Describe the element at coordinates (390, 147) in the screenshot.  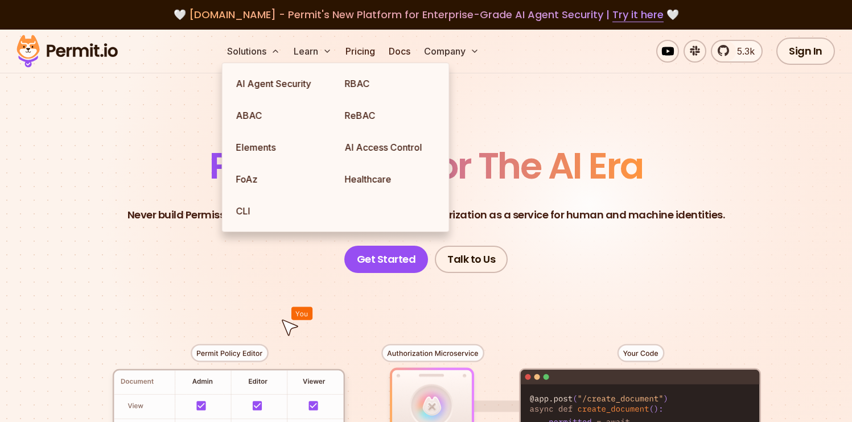
I see `a: AI Access Control` at that location.